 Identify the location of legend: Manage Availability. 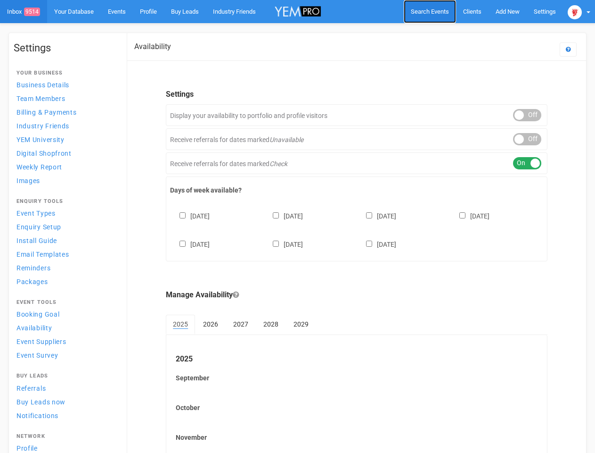
(357, 295).